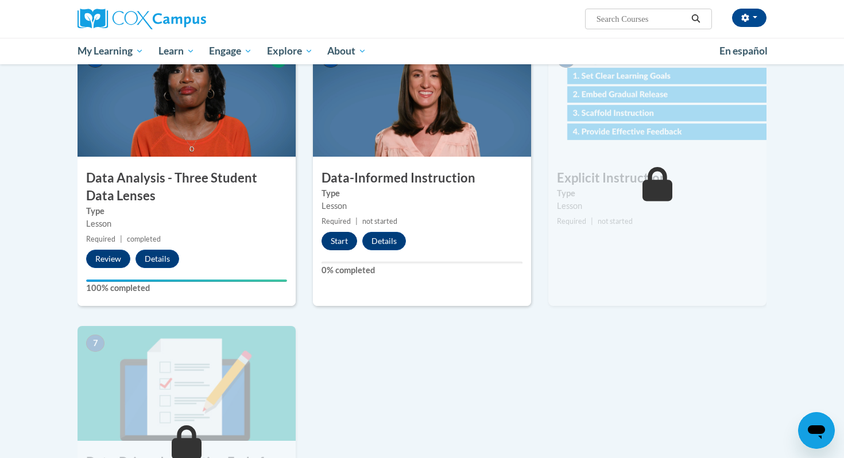  Describe the element at coordinates (339, 241) in the screenshot. I see `button: Start` at that location.